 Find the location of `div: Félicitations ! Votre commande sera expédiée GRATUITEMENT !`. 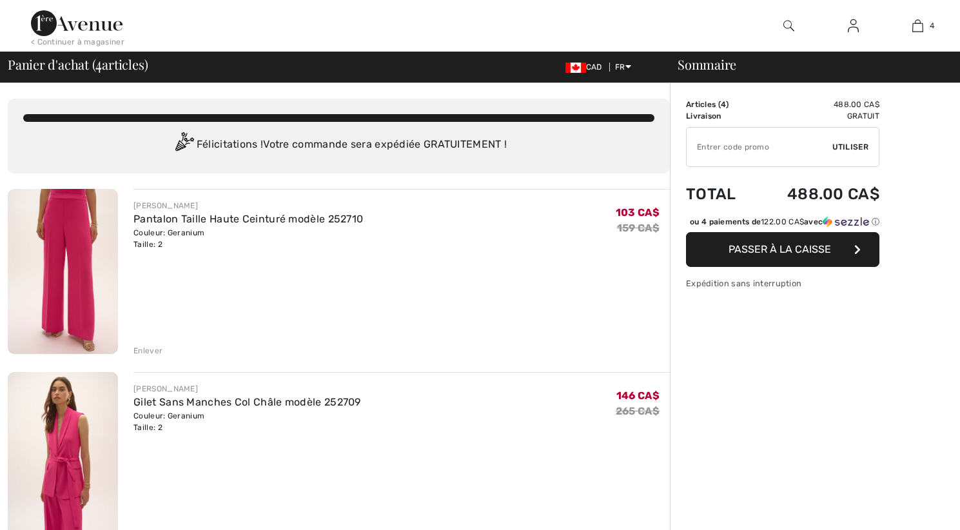

div: Félicitations ! Votre commande sera expédiée GRATUITEMENT ! is located at coordinates (338, 145).